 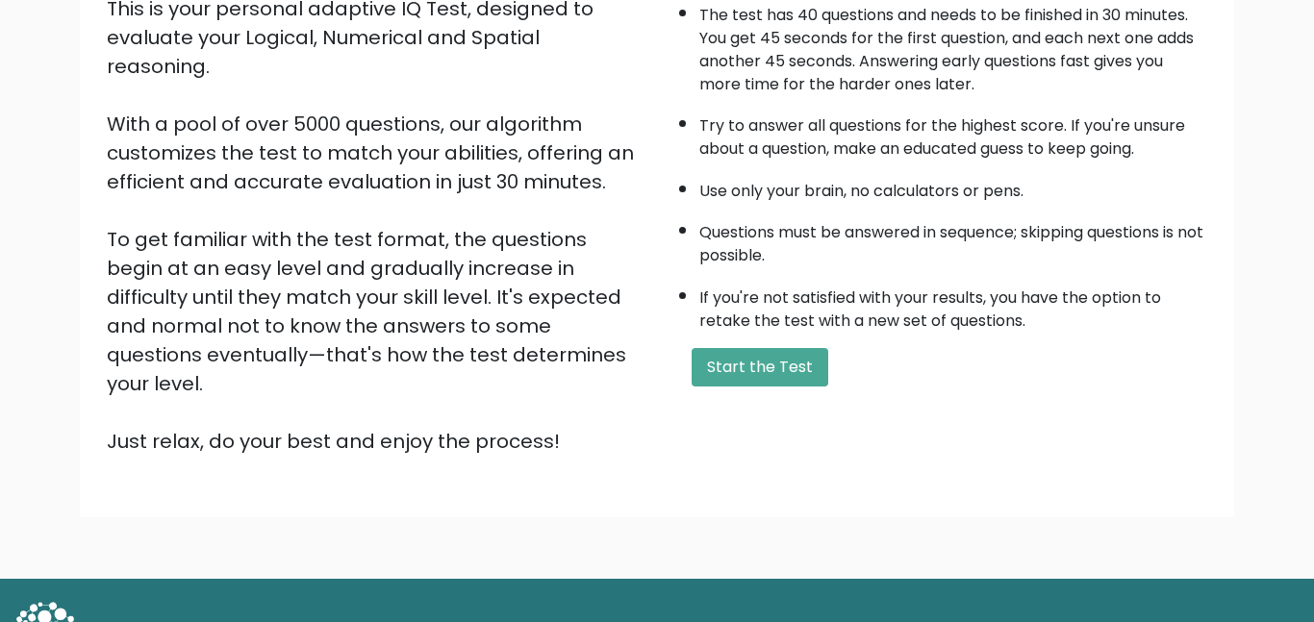 What do you see at coordinates (953, 305) in the screenshot?
I see `li: If you're not satisfied with your results, you have the option to retake the test with a new set ...` at bounding box center [953, 305].